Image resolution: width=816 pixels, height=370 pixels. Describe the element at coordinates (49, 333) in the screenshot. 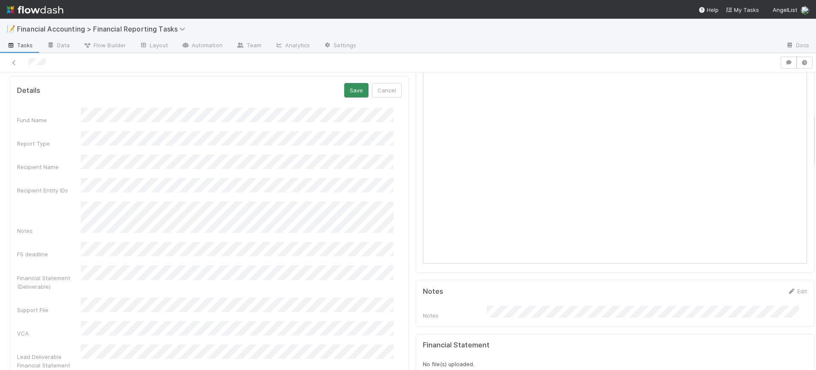

I see `div: VCA` at that location.